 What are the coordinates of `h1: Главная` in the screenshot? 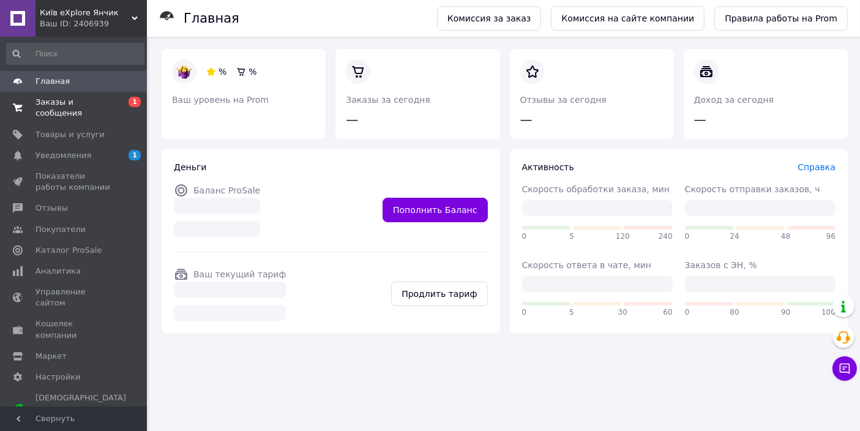 It's located at (211, 18).